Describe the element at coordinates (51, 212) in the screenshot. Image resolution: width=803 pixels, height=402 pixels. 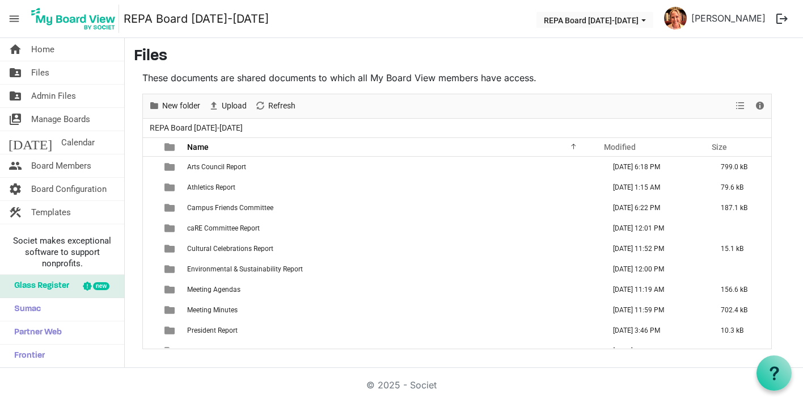
I see `span: Templates` at that location.